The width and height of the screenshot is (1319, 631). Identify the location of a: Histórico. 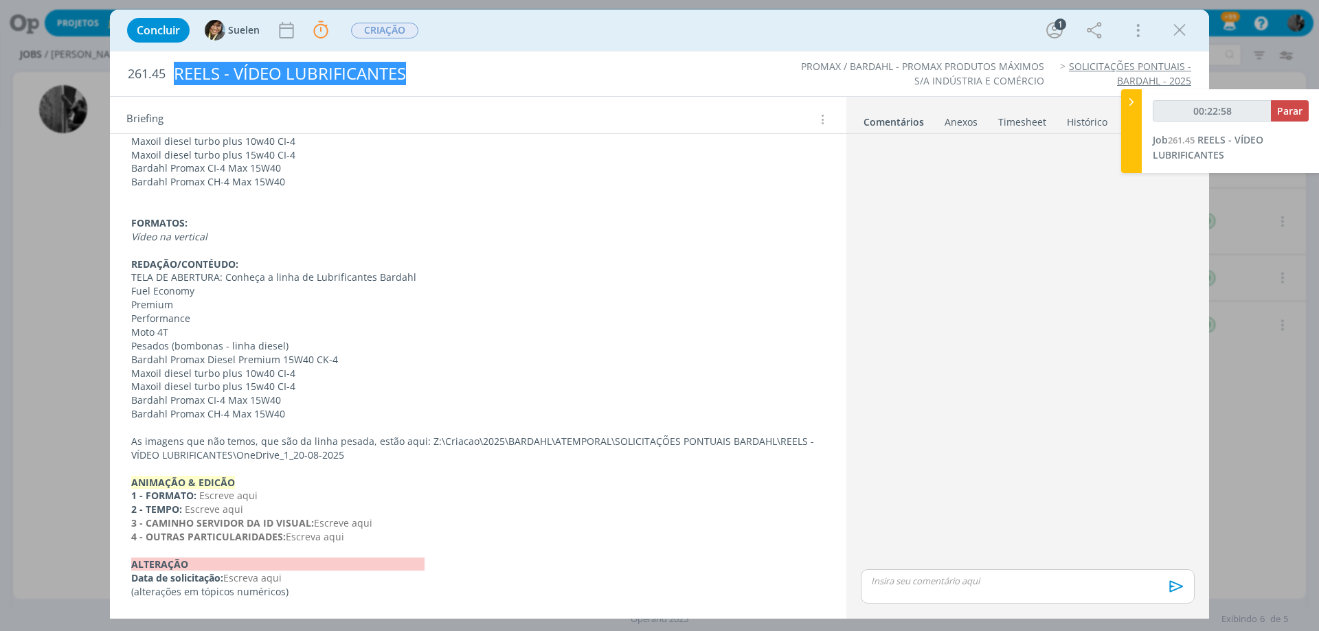
(1087, 119).